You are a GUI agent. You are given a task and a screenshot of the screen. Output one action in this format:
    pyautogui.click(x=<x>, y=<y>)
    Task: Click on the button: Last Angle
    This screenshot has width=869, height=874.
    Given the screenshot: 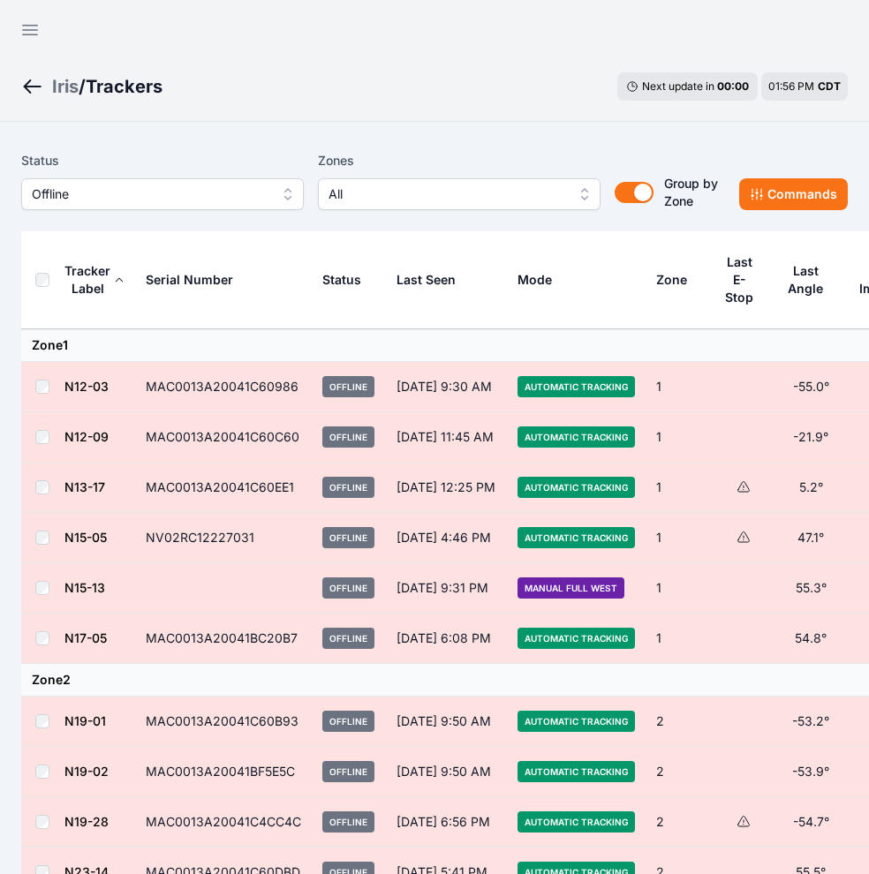 What is the action you would take?
    pyautogui.click(x=811, y=280)
    